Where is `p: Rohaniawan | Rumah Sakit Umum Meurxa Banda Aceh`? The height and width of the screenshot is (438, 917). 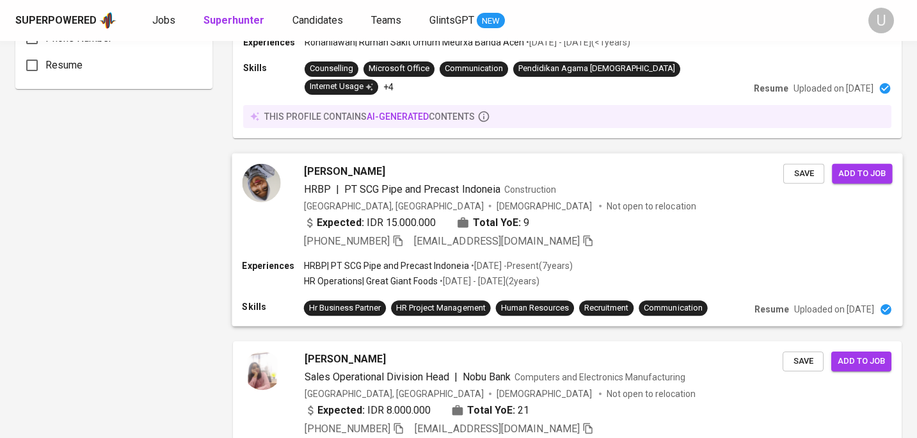 p: Rohaniawan | Rumah Sakit Umum Meurxa Banda Aceh is located at coordinates (414, 42).